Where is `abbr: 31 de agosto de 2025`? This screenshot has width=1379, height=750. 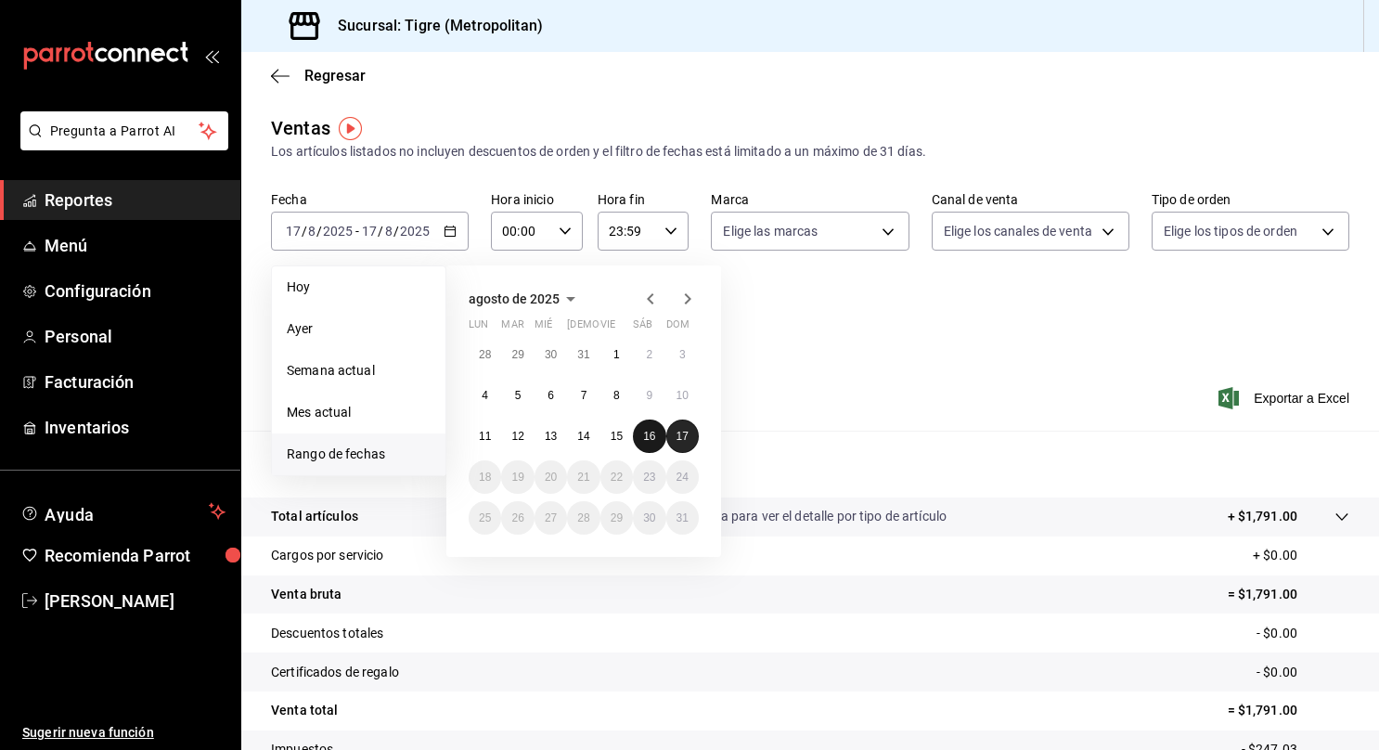 abbr: 31 de agosto de 2025 is located at coordinates (682, 518).